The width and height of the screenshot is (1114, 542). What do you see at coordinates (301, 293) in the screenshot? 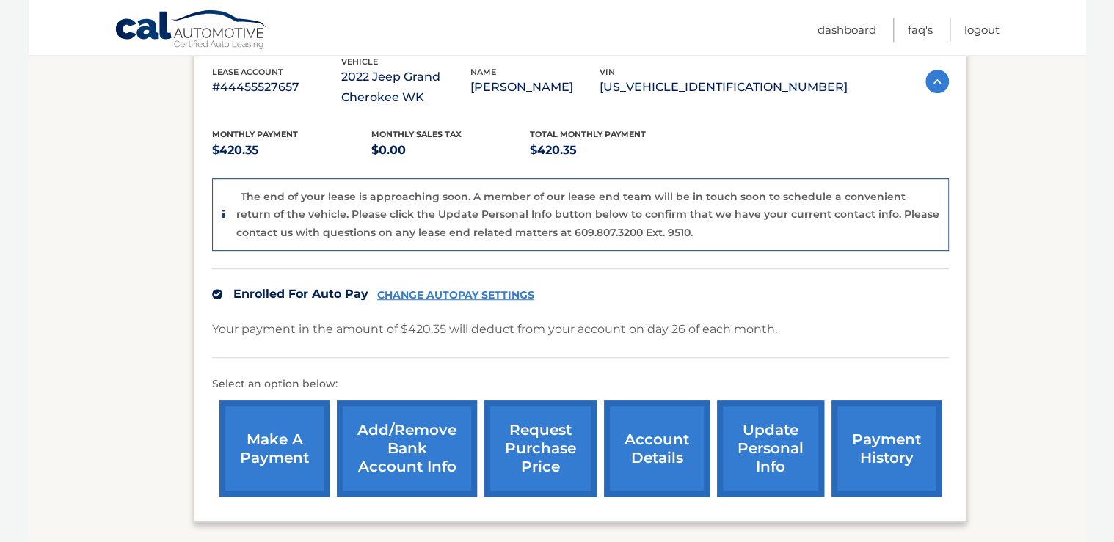
I see `span: Enrolled For Auto Pay` at bounding box center [301, 293].